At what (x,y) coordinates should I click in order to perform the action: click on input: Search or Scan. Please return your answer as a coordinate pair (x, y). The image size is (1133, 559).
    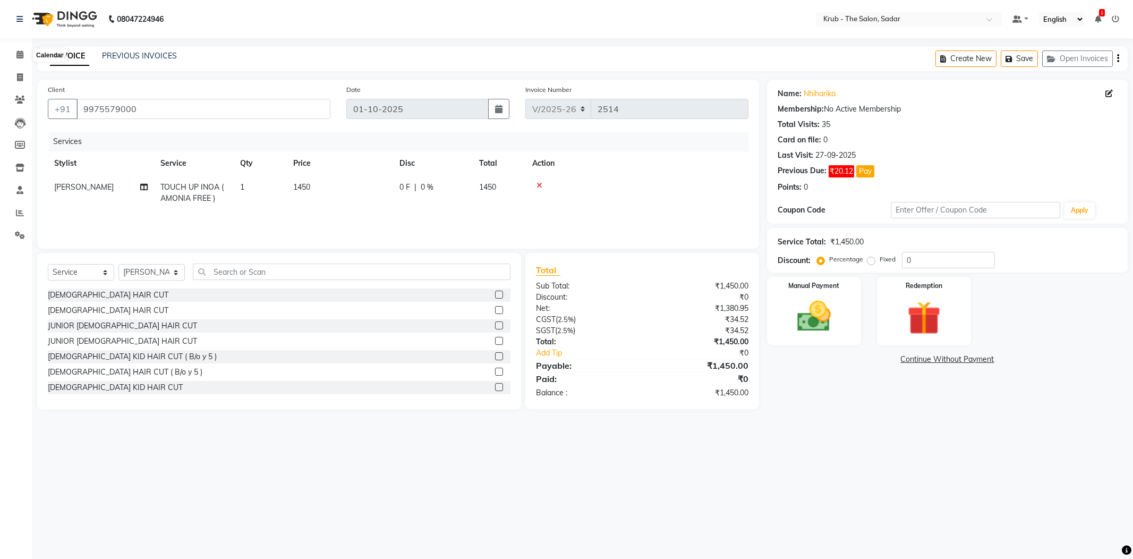
    Looking at the image, I should click on (352, 271).